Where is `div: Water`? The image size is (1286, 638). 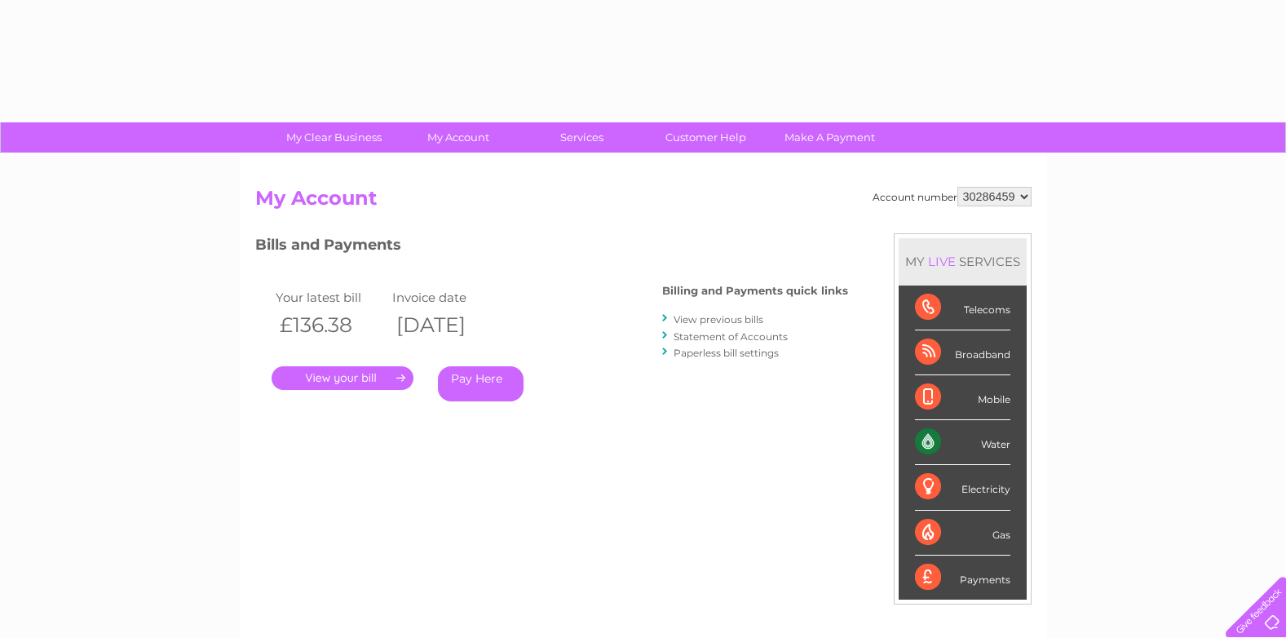
div: Water is located at coordinates (962, 442).